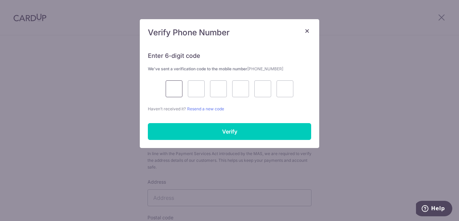 The width and height of the screenshot is (459, 221). What do you see at coordinates (167, 108) in the screenshot?
I see `span: Haven’t received it?` at bounding box center [167, 108].